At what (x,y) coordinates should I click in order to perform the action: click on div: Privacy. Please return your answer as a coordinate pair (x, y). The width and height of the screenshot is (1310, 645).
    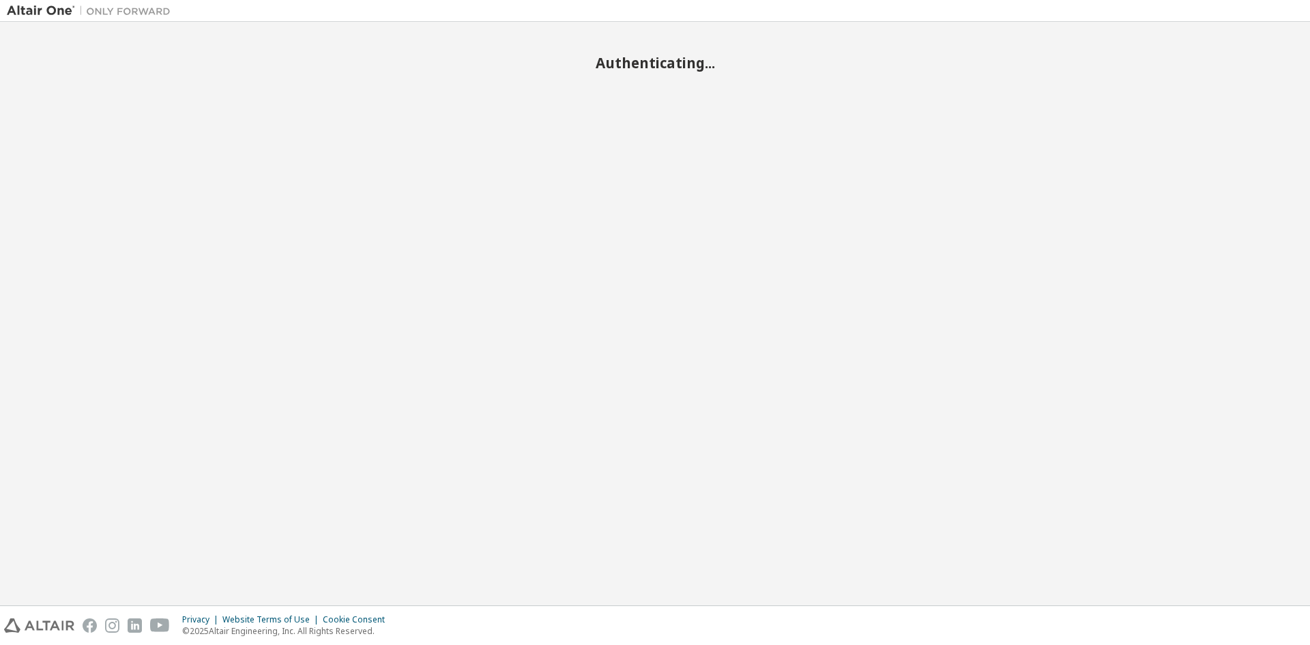
    Looking at the image, I should click on (202, 619).